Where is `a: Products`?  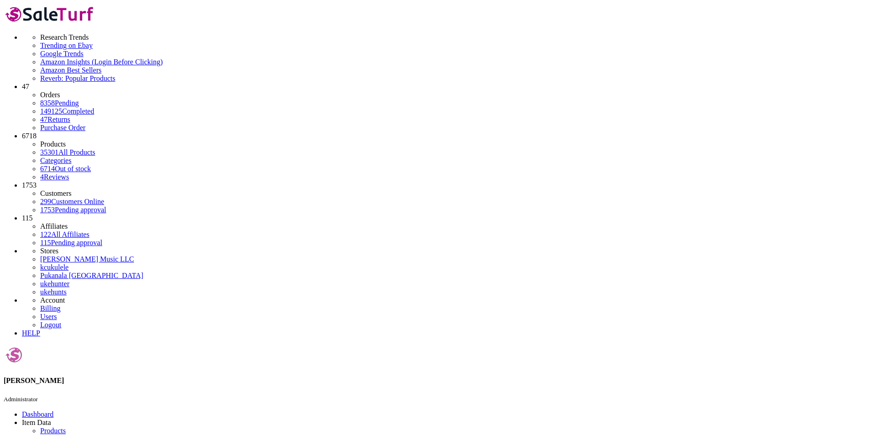 a: Products is located at coordinates (53, 431).